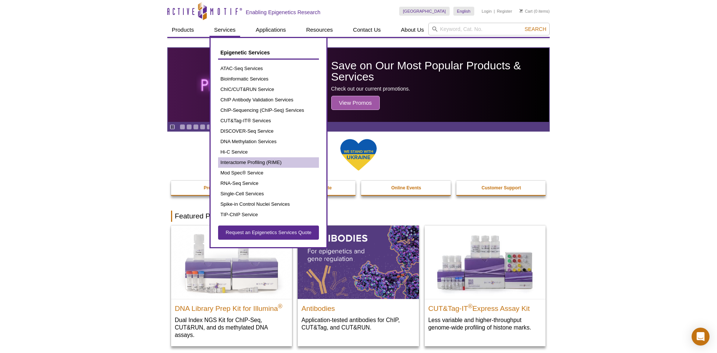  What do you see at coordinates (355, 103) in the screenshot?
I see `span: View Promos` at bounding box center [355, 103].